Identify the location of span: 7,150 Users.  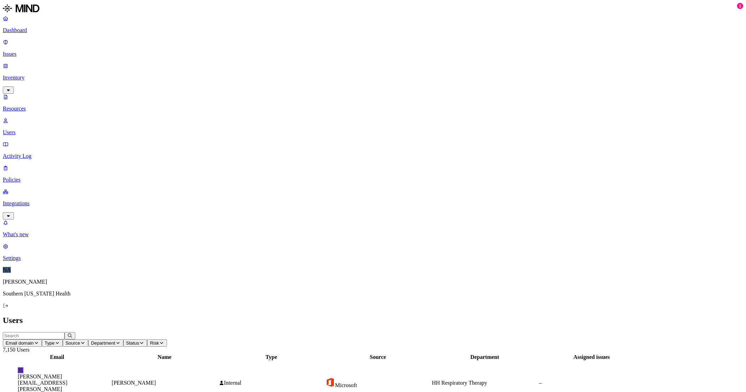
(16, 350).